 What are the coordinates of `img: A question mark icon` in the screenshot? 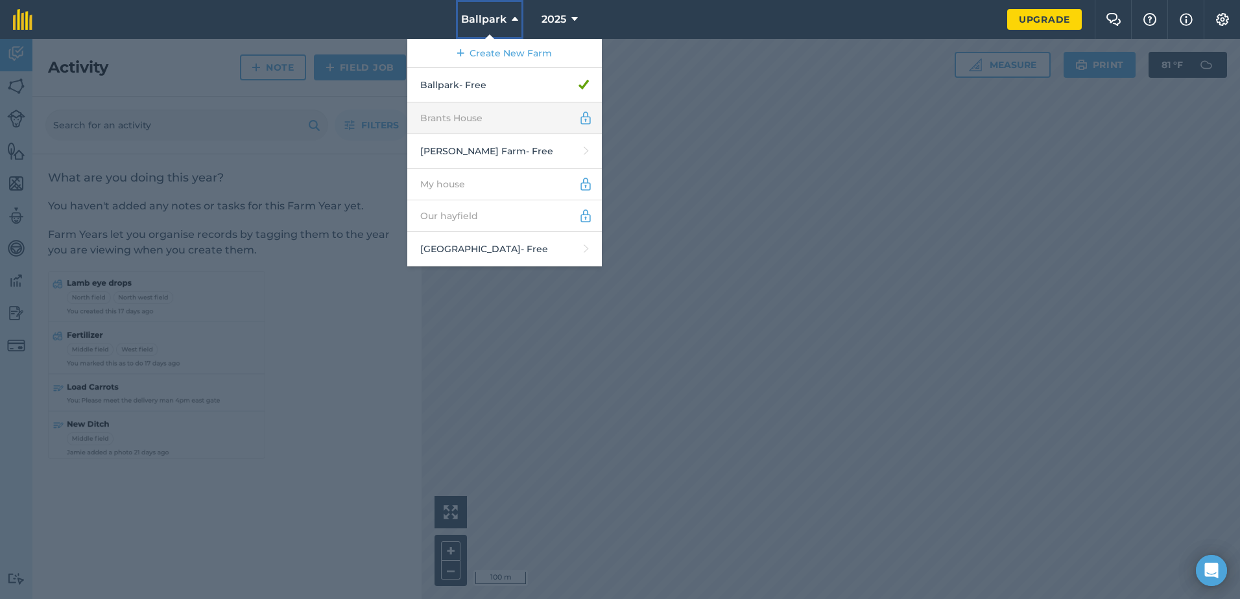 It's located at (1149, 19).